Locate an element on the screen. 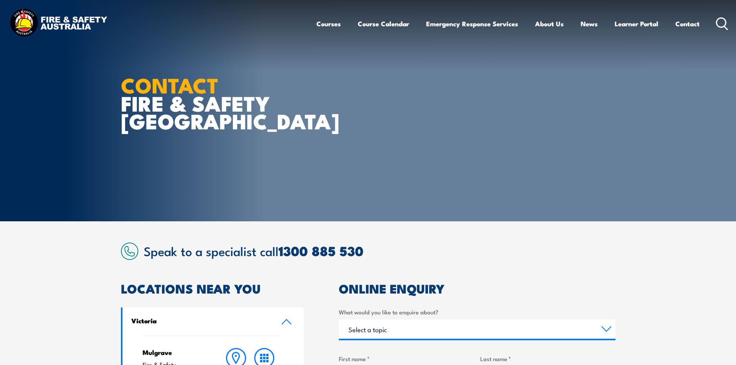 This screenshot has width=736, height=365. a: Emergency Response Services is located at coordinates (472, 24).